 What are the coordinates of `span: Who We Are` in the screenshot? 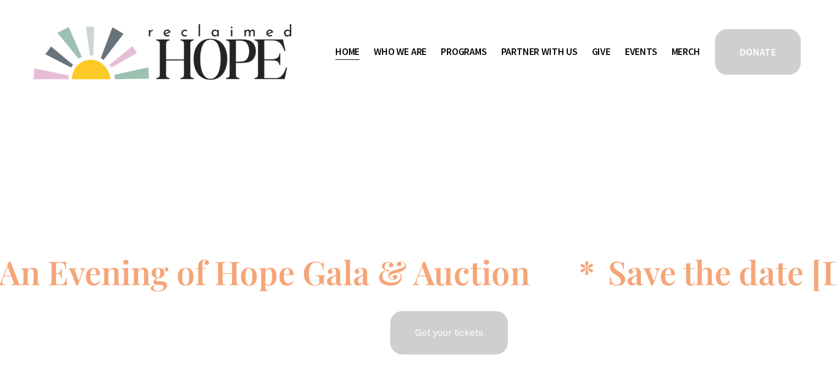 It's located at (400, 52).